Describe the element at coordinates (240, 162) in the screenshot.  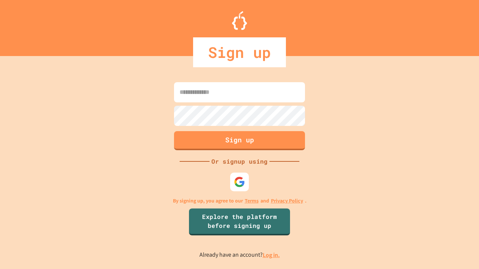
I see `div: Or signup using` at that location.